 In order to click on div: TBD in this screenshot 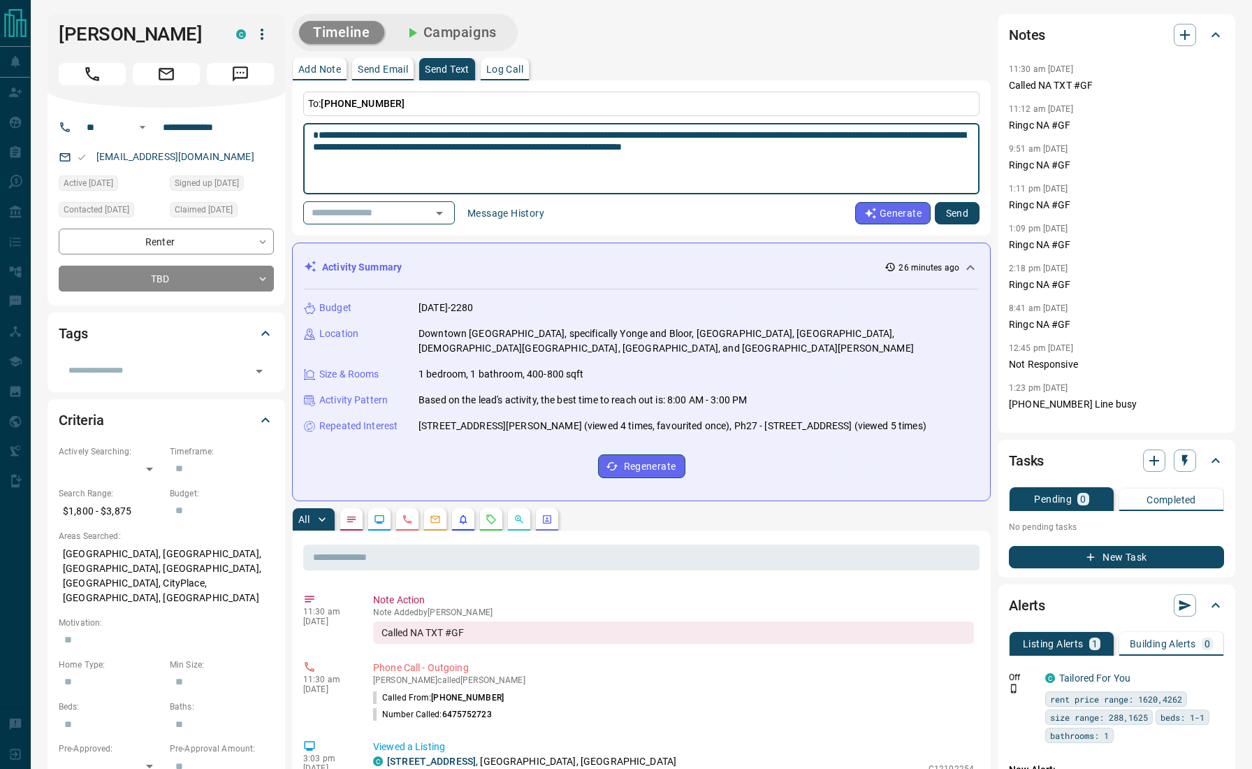, I will do `click(166, 278)`.